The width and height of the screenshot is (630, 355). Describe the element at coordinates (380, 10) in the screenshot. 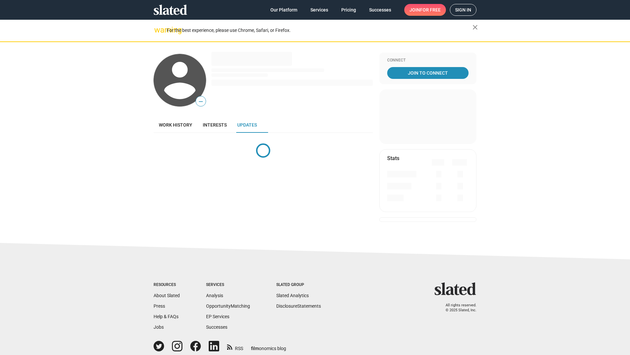

I see `span: Successes` at that location.